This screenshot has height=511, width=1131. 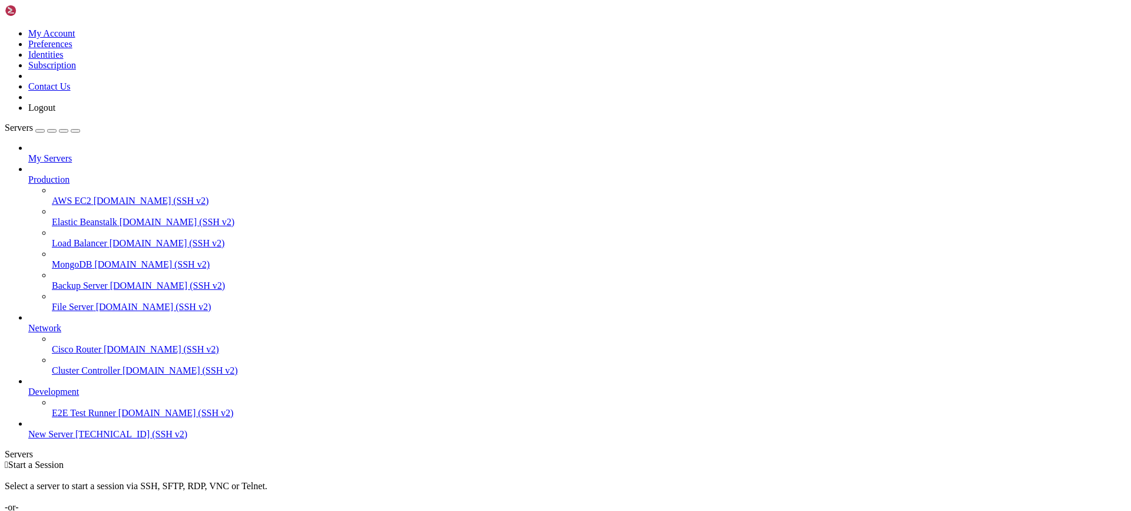 What do you see at coordinates (19, 127) in the screenshot?
I see `span: Servers` at bounding box center [19, 127].